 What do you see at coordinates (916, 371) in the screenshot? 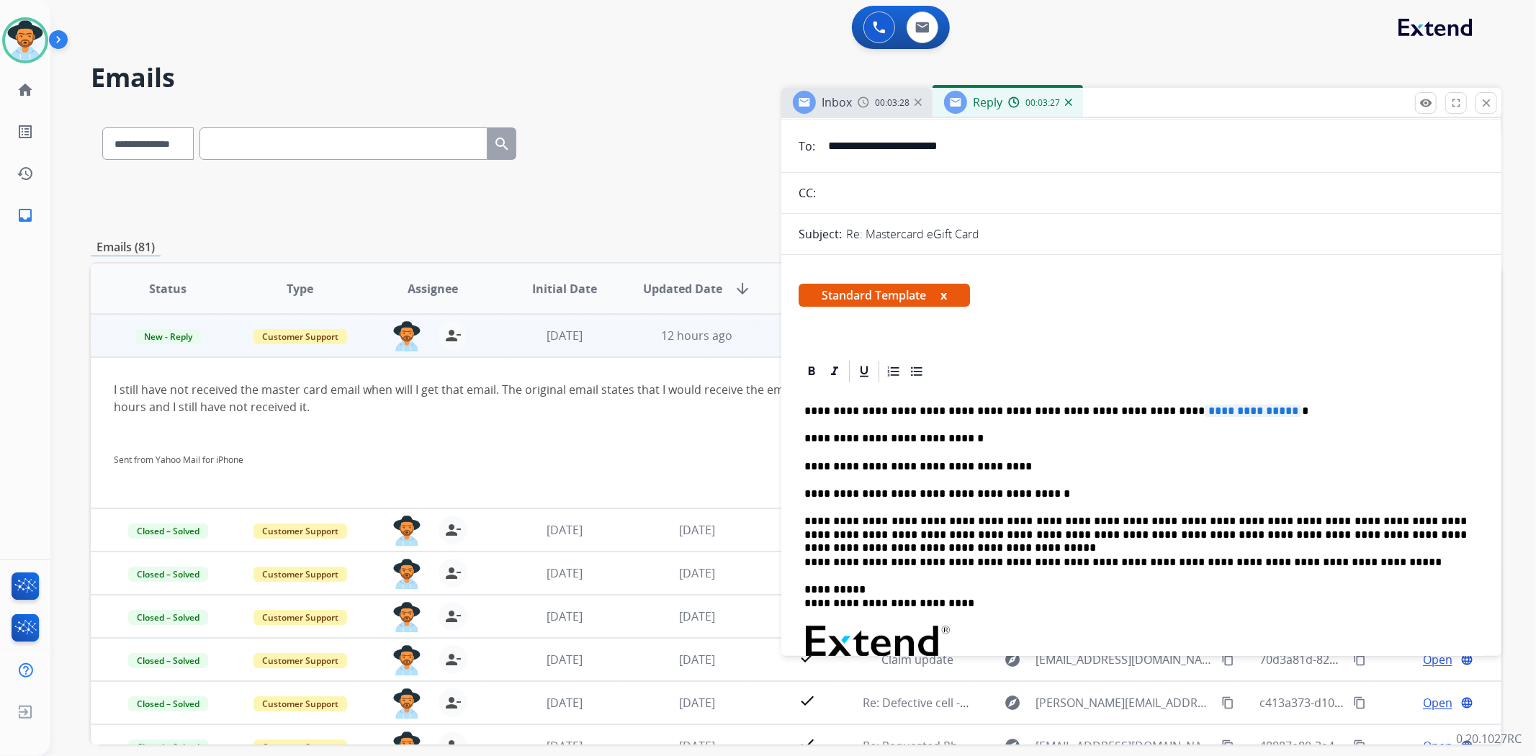
I see `div: Bullet List` at bounding box center [916, 371].